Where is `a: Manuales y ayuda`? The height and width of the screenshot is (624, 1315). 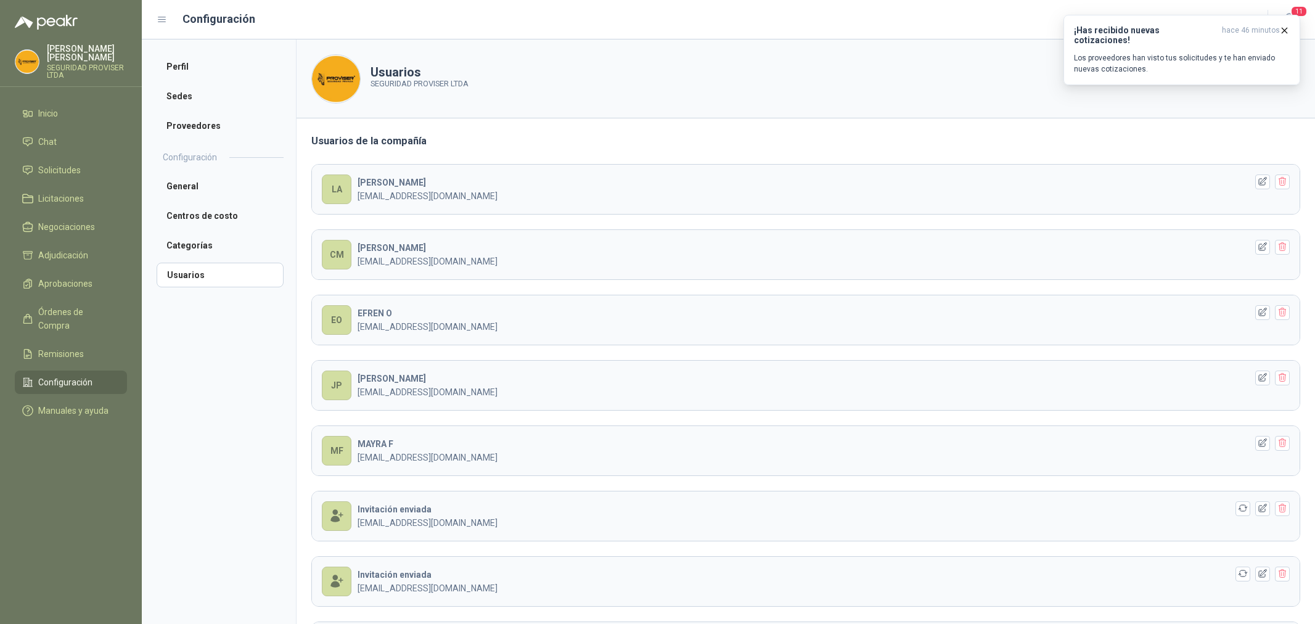
a: Manuales y ayuda is located at coordinates (71, 411).